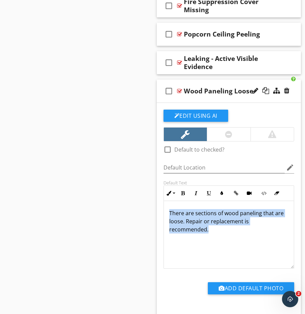 The image size is (305, 314). I want to click on div: Leaking - Active Visible Evidence, so click(233, 63).